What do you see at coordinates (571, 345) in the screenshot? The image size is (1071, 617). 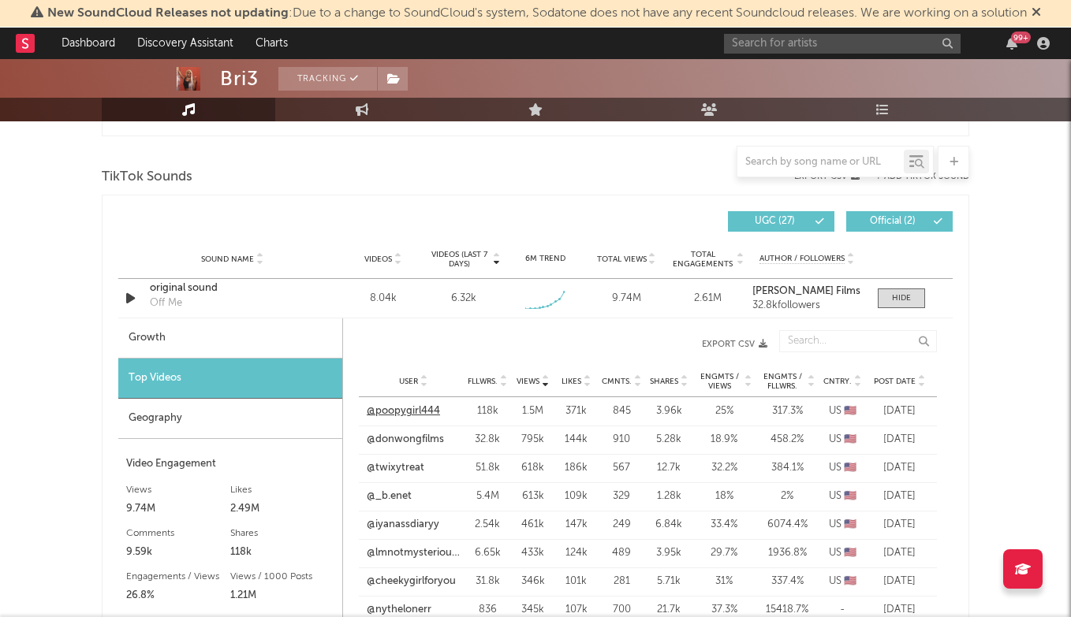 I see `button: Export CSV` at bounding box center [571, 345].